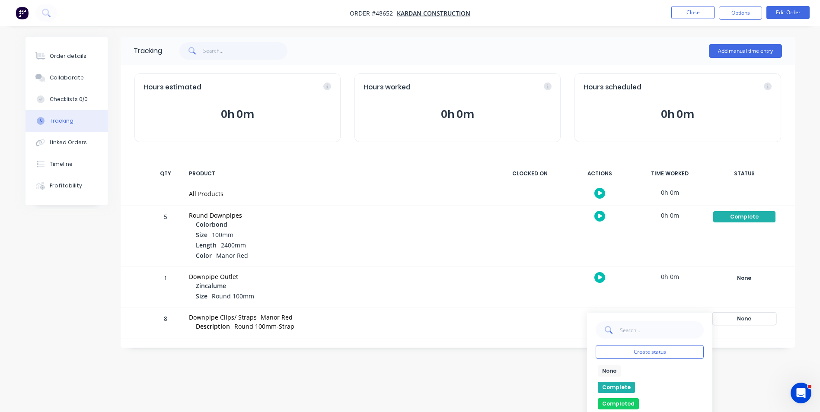  What do you see at coordinates (612, 87) in the screenshot?
I see `span: Hours scheduled` at bounding box center [612, 87].